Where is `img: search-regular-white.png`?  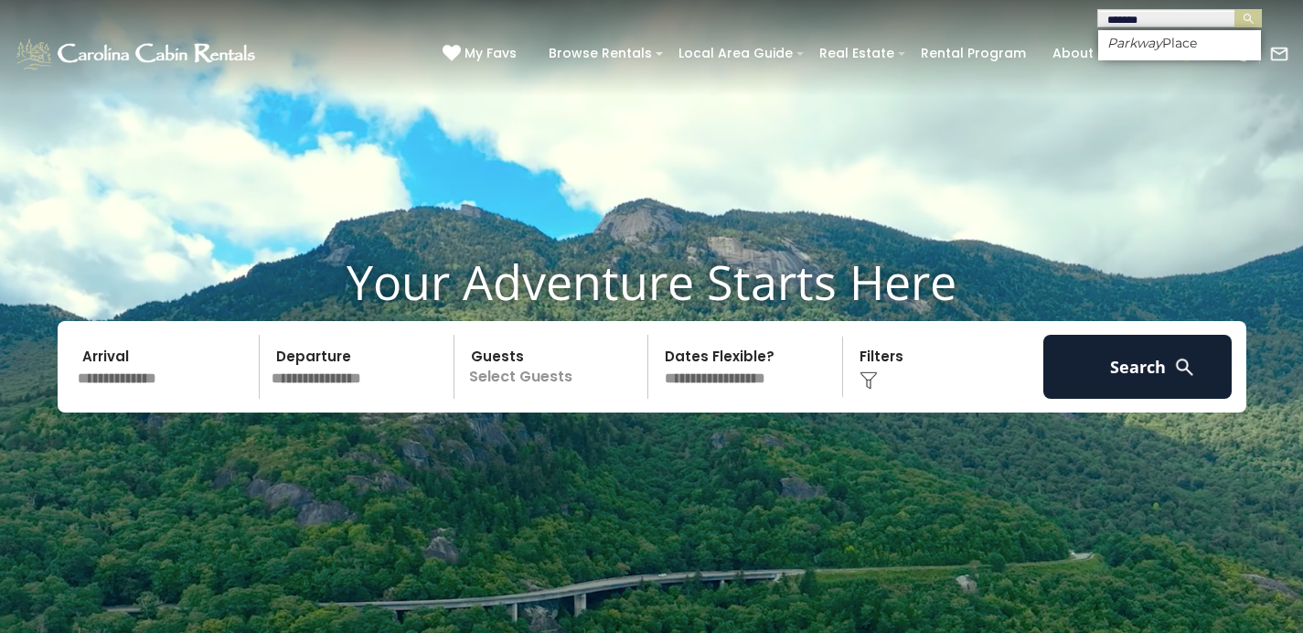 img: search-regular-white.png is located at coordinates (1184, 367).